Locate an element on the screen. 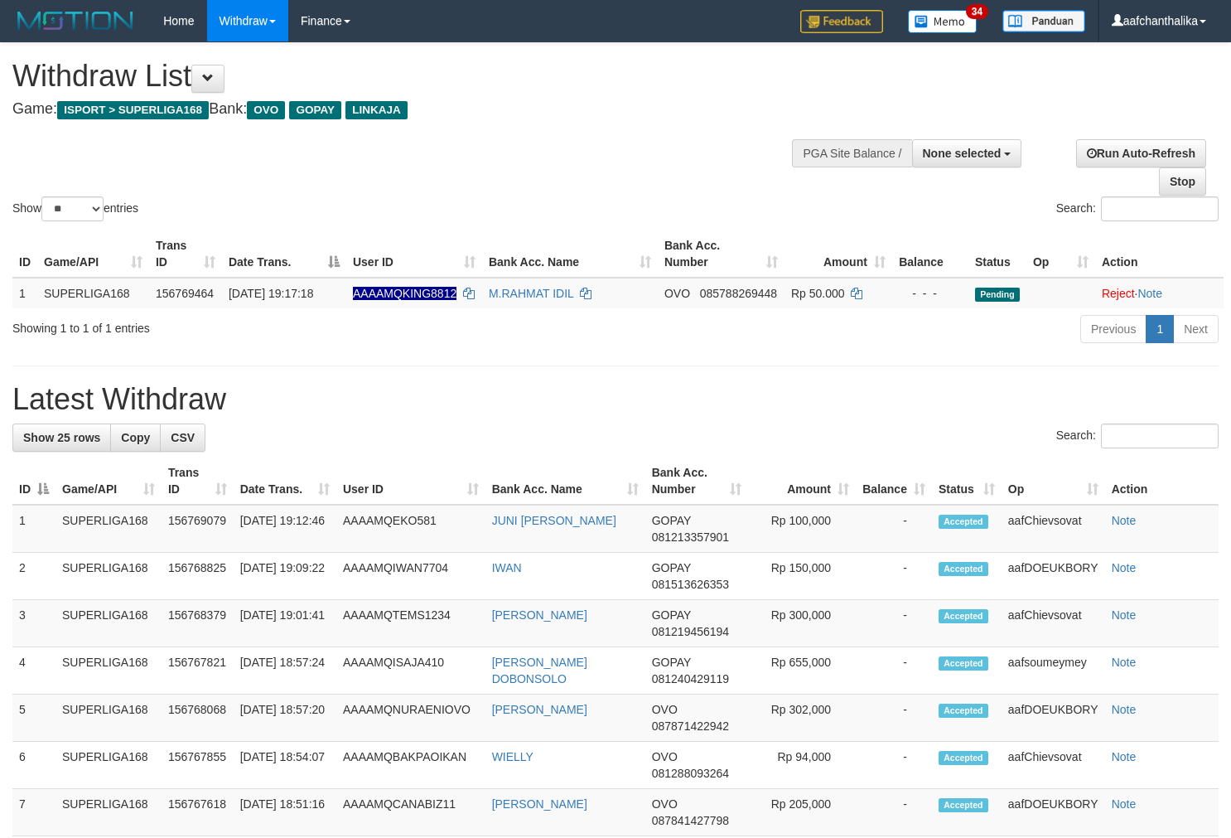  a: Run Auto-Refresh is located at coordinates (1141, 153).